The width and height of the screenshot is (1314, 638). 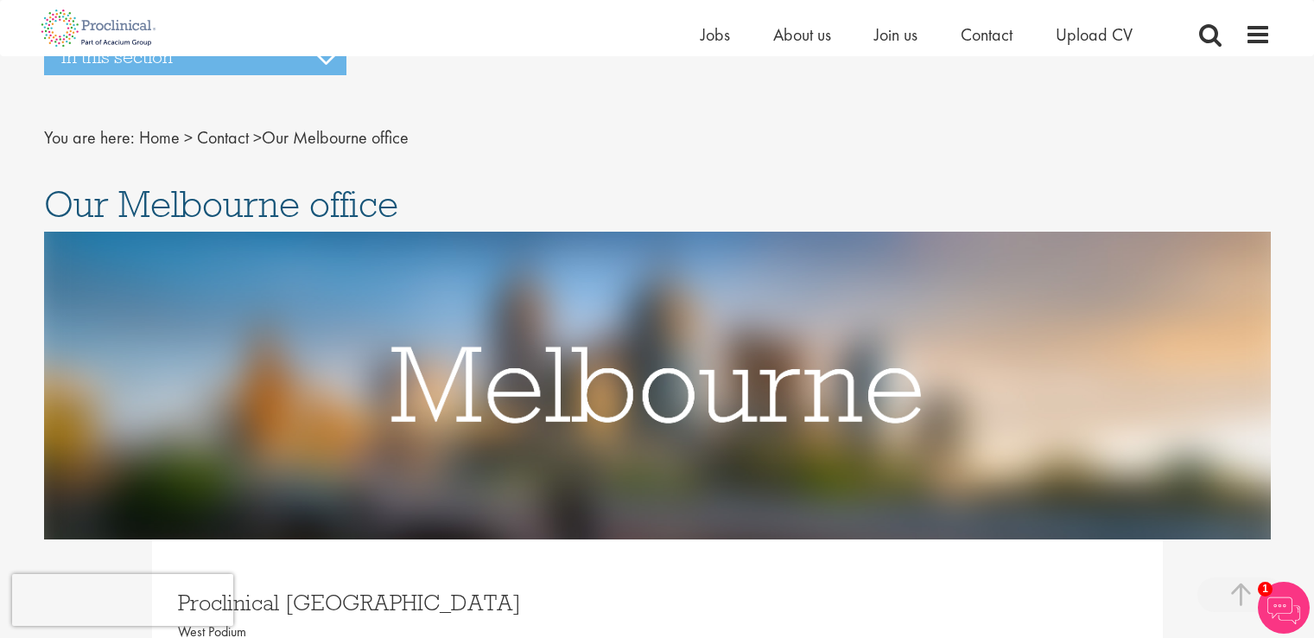 I want to click on a: About us, so click(x=802, y=35).